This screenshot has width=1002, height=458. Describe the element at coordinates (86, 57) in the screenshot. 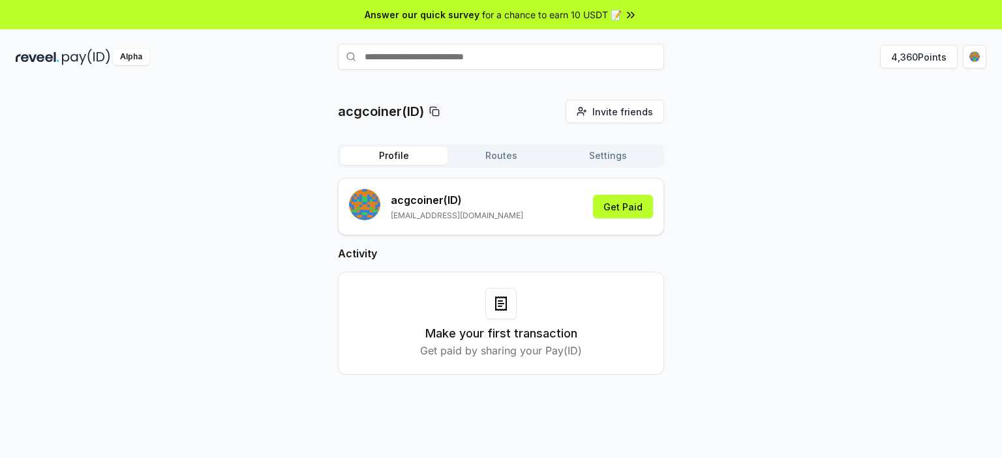

I see `img: pay_id` at that location.